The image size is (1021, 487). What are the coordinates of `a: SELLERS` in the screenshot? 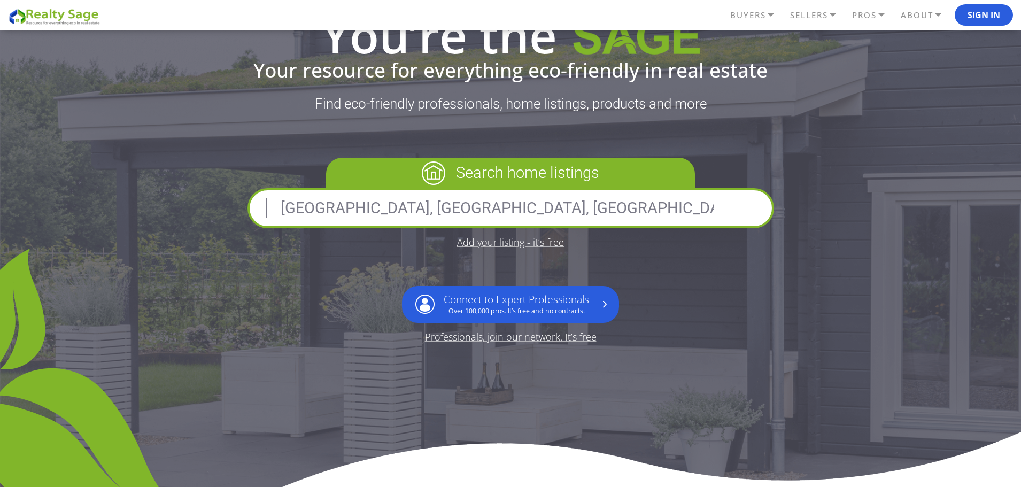 It's located at (819, 15).